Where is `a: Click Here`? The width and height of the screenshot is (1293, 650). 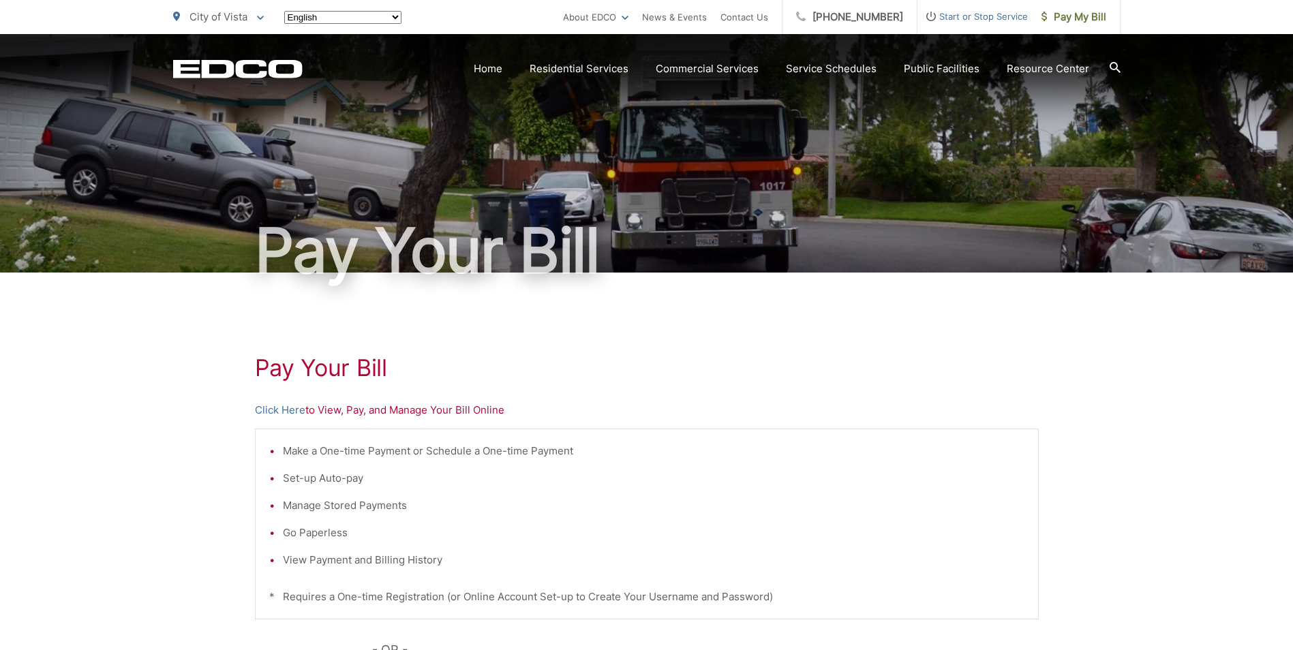 a: Click Here is located at coordinates (280, 410).